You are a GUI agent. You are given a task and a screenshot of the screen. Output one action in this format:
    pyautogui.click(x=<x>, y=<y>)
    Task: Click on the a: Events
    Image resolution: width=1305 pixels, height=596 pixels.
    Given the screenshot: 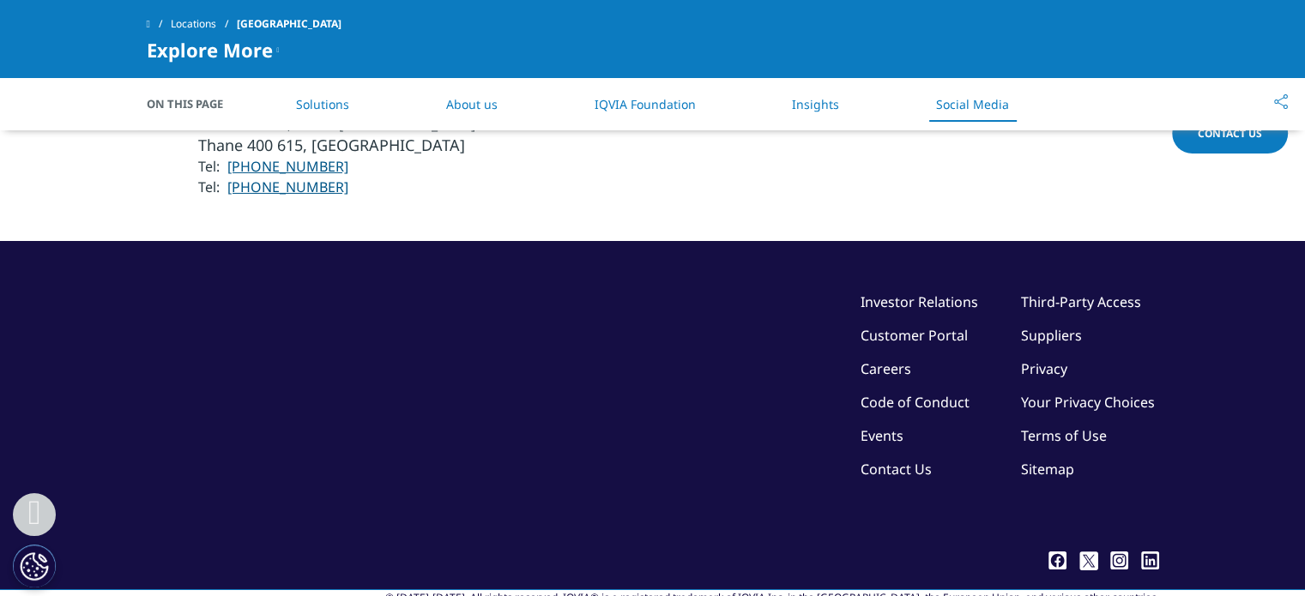 What is the action you would take?
    pyautogui.click(x=882, y=436)
    